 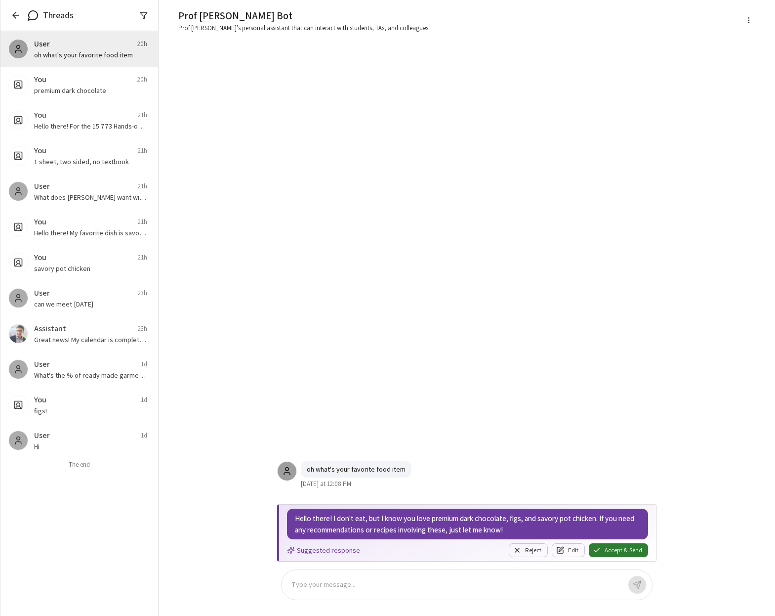 I want to click on button: Edit, so click(x=568, y=550).